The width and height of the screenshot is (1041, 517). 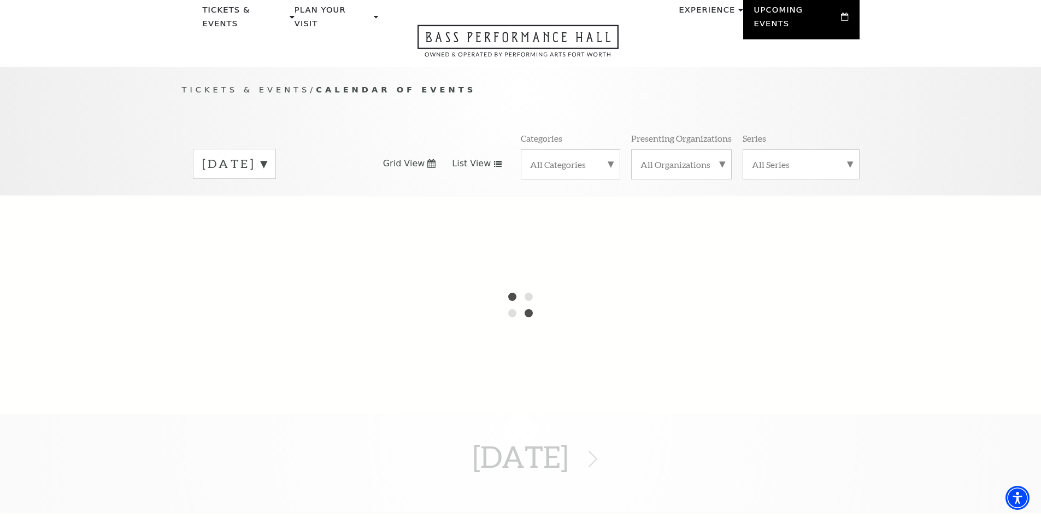 What do you see at coordinates (404, 163) in the screenshot?
I see `span: Grid View` at bounding box center [404, 163].